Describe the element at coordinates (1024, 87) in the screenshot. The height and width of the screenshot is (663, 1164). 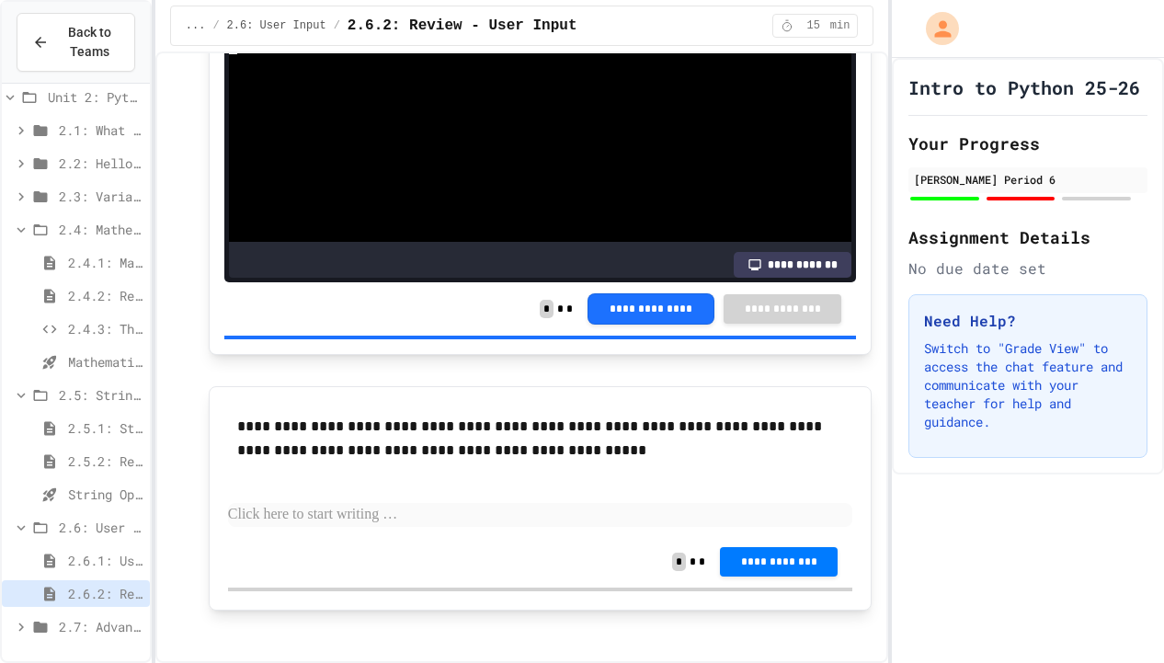
I see `h1: Intro to Python 25-26` at that location.